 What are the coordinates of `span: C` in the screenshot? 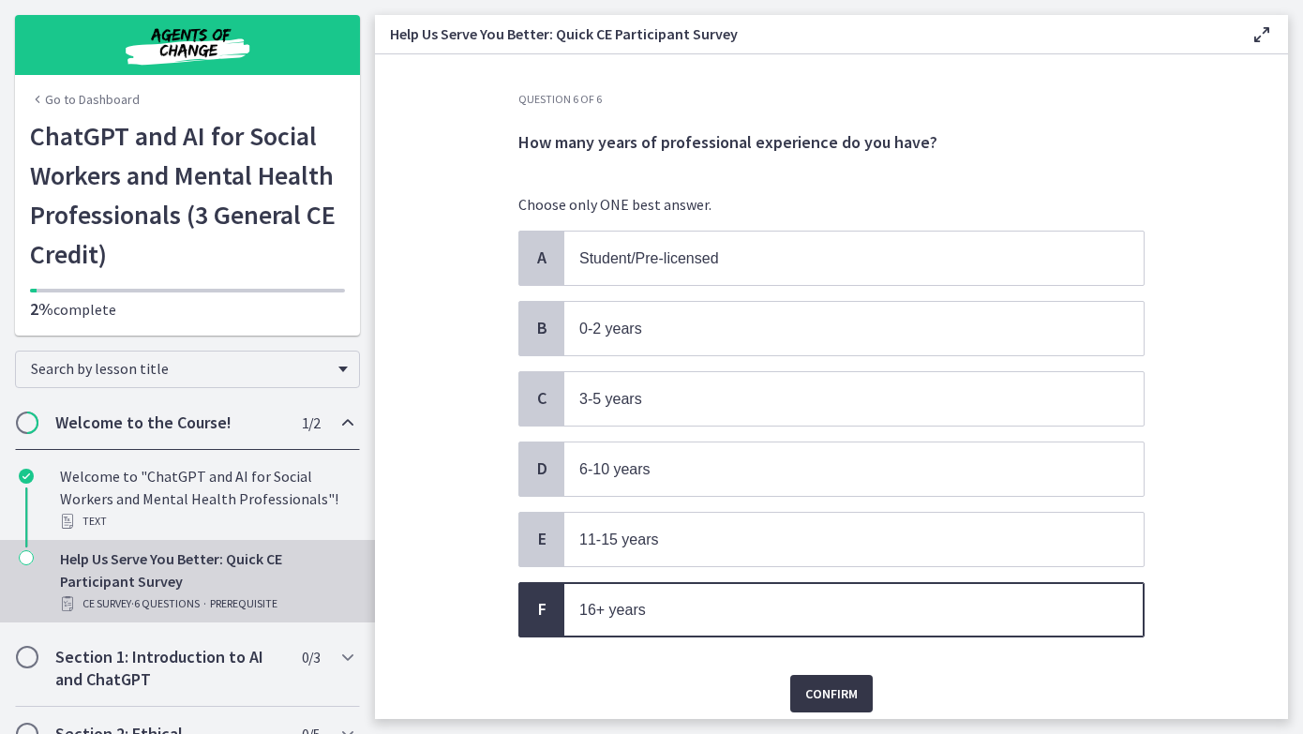 It's located at (542, 398).